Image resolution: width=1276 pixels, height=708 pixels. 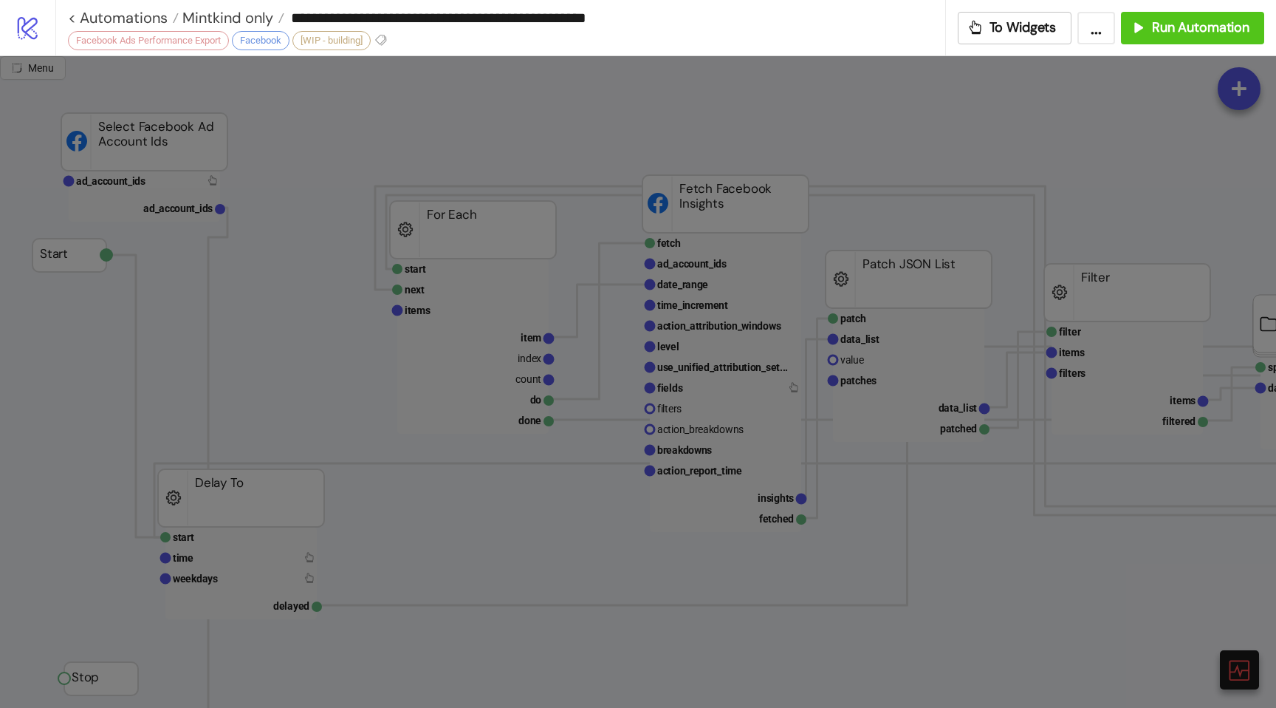 I want to click on div: Facebook, so click(x=261, y=41).